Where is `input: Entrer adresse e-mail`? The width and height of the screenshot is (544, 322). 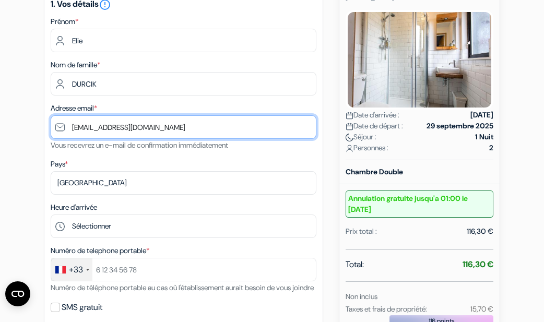 input: Entrer adresse e-mail is located at coordinates (183, 127).